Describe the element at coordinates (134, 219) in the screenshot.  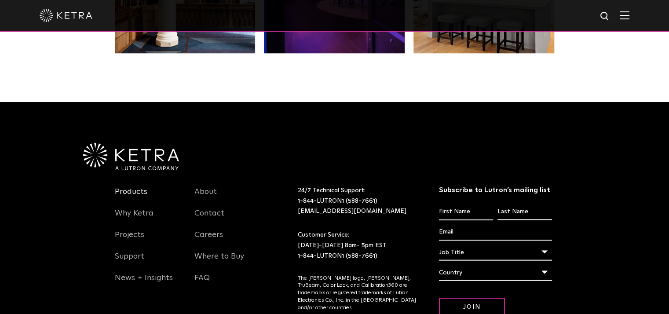
I see `a: Why Ketra` at that location.